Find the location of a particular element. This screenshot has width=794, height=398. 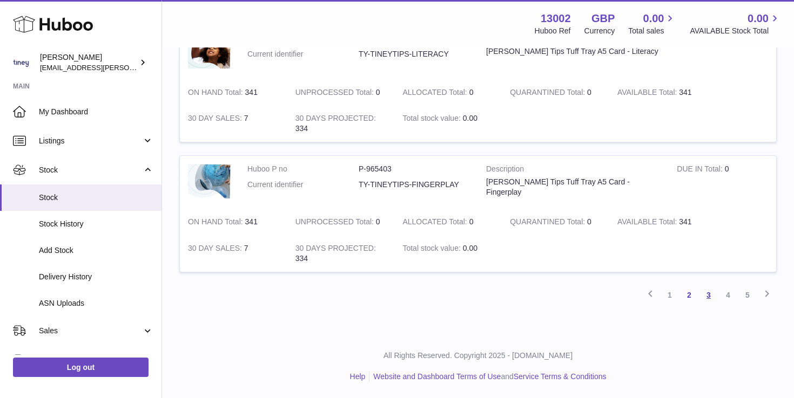

span: Total sales is located at coordinates (652, 31).